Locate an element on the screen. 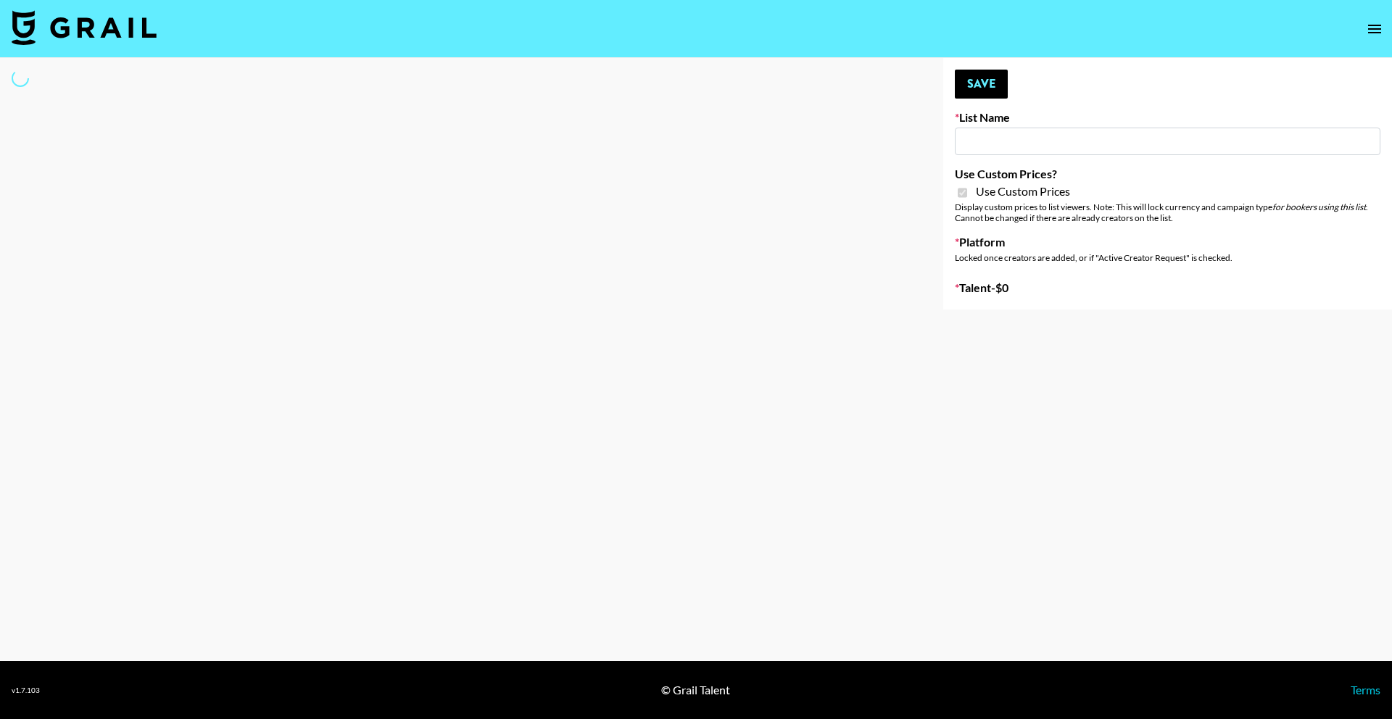  button: Save is located at coordinates (981, 84).